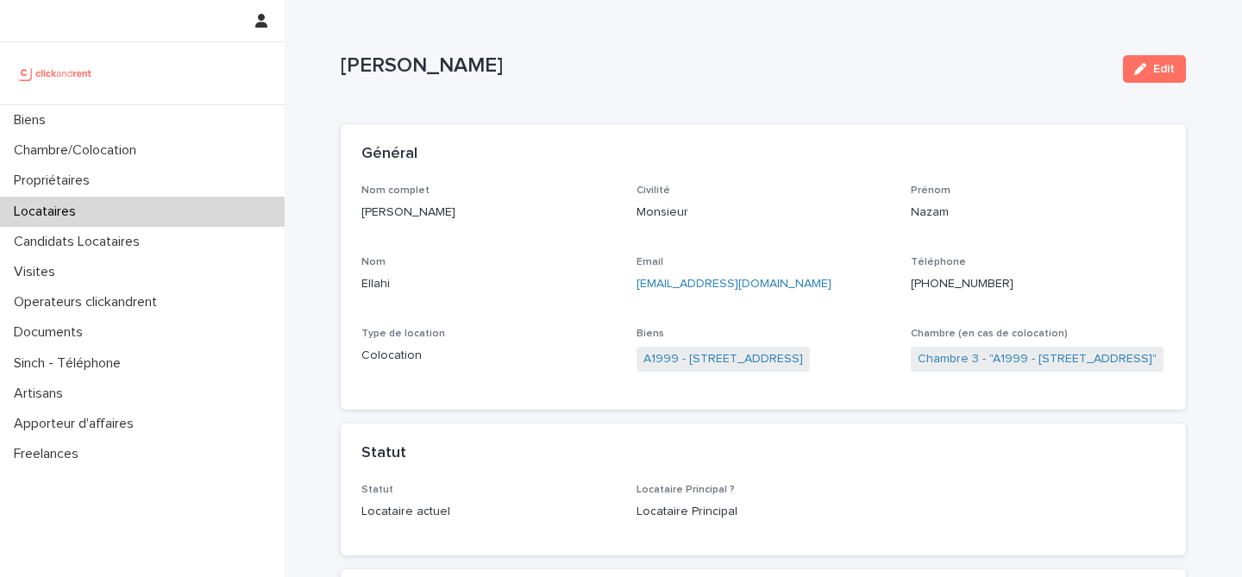 The width and height of the screenshot is (1242, 577). I want to click on p: Artisans, so click(41, 393).